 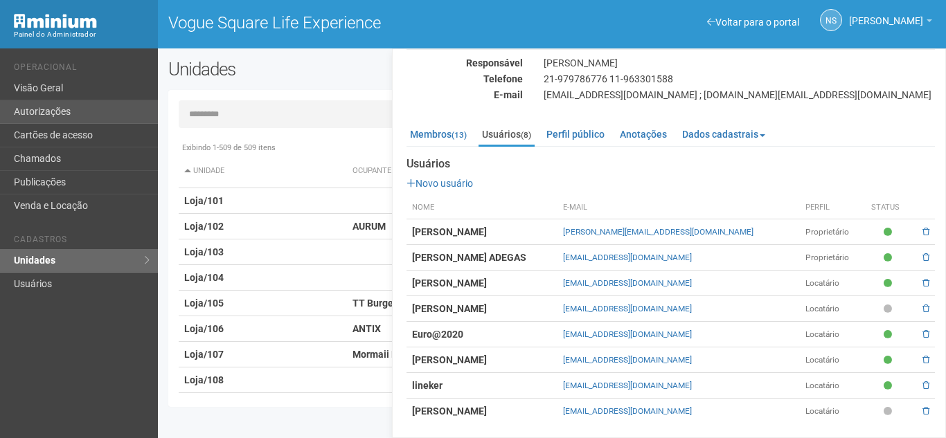 What do you see at coordinates (204, 380) in the screenshot?
I see `strong: Loja/108` at bounding box center [204, 380].